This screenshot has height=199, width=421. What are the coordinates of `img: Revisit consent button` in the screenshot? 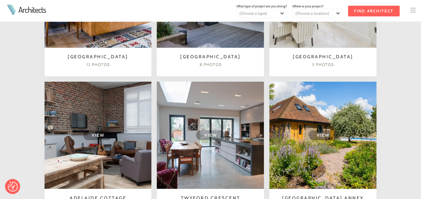 It's located at (13, 187).